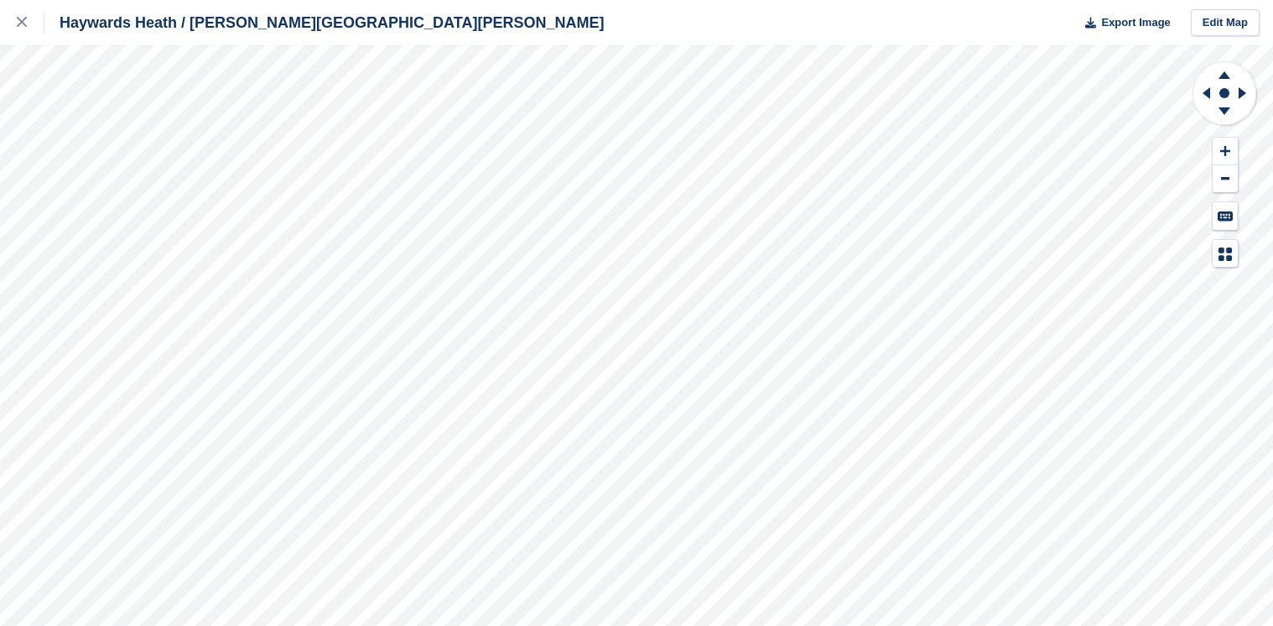 The width and height of the screenshot is (1273, 626). Describe the element at coordinates (1225, 23) in the screenshot. I see `a: Edit Map` at that location.